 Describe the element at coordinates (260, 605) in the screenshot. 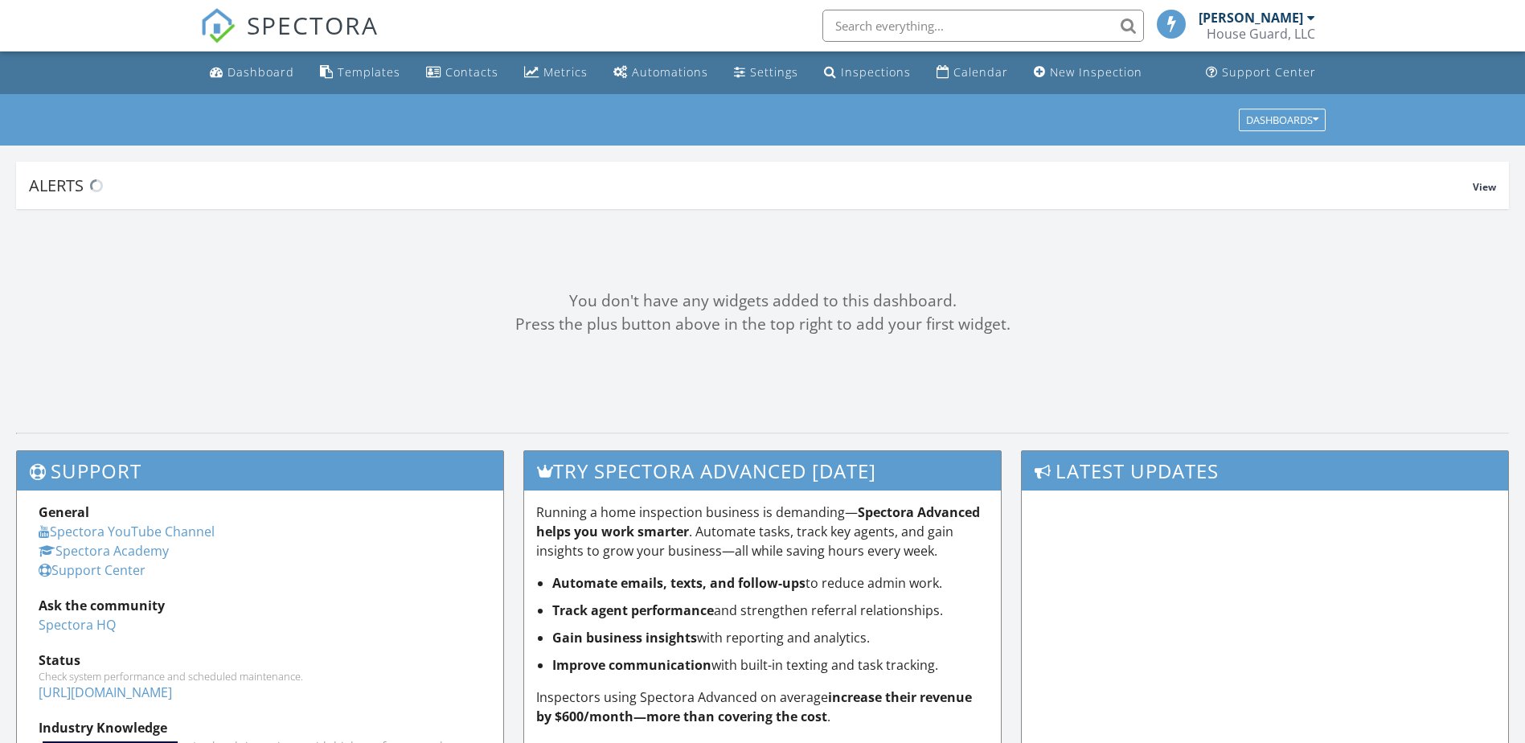

I see `div: Ask the community` at that location.